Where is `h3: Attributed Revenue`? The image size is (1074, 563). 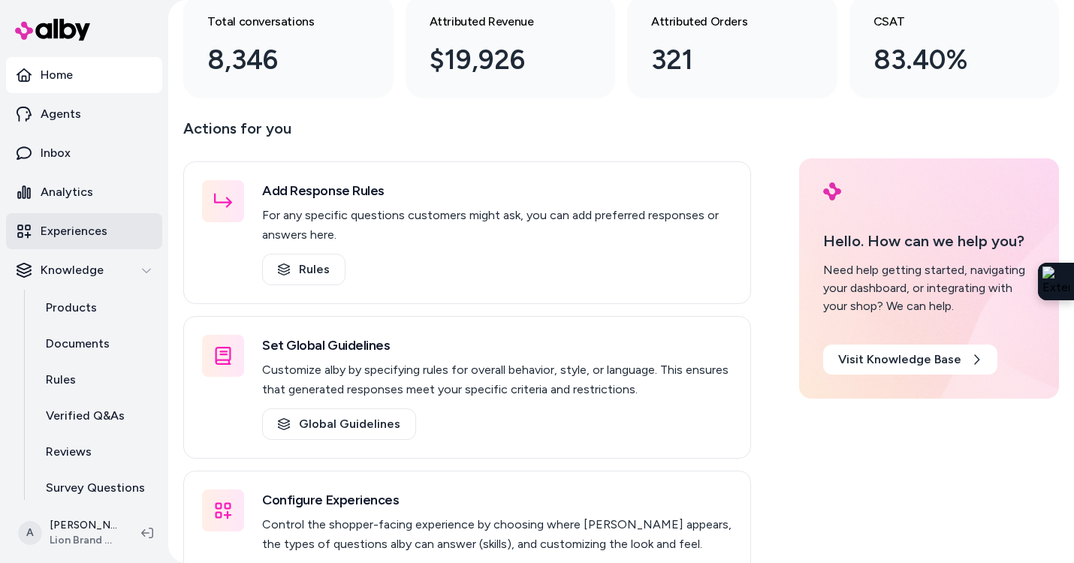
h3: Attributed Revenue is located at coordinates (499, 22).